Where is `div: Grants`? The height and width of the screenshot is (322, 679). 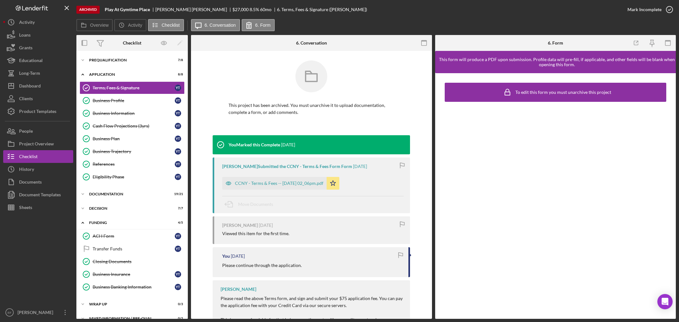
div: Grants is located at coordinates (26, 48).